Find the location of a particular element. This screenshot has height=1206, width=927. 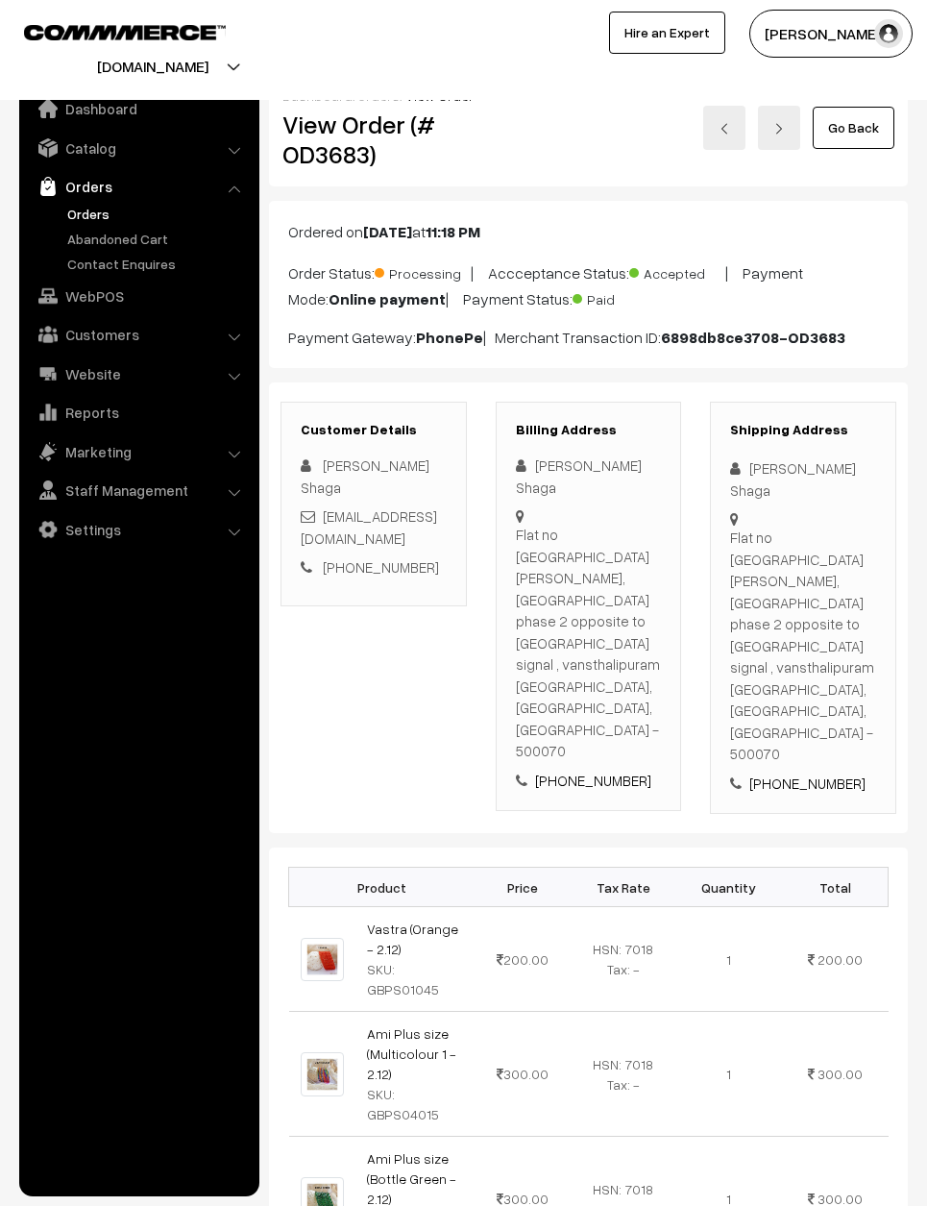

a: WebPOS is located at coordinates (138, 296).